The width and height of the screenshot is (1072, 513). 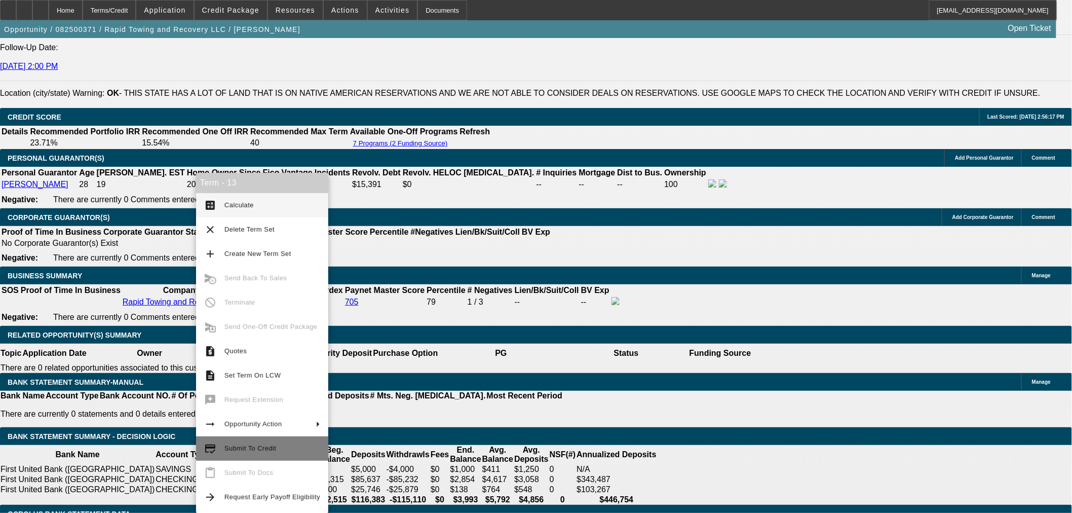 What do you see at coordinates (345, 10) in the screenshot?
I see `span: Actions` at bounding box center [345, 10].